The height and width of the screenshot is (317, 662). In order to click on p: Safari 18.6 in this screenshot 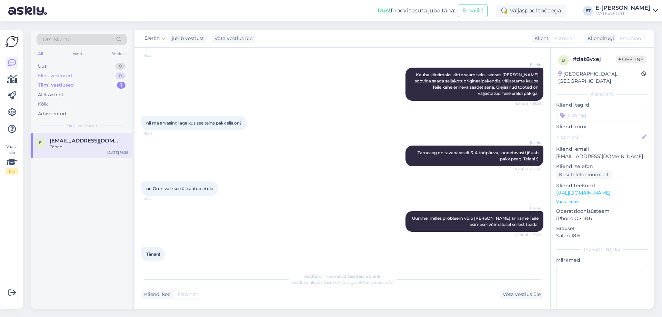, I will do `click(602, 235)`.